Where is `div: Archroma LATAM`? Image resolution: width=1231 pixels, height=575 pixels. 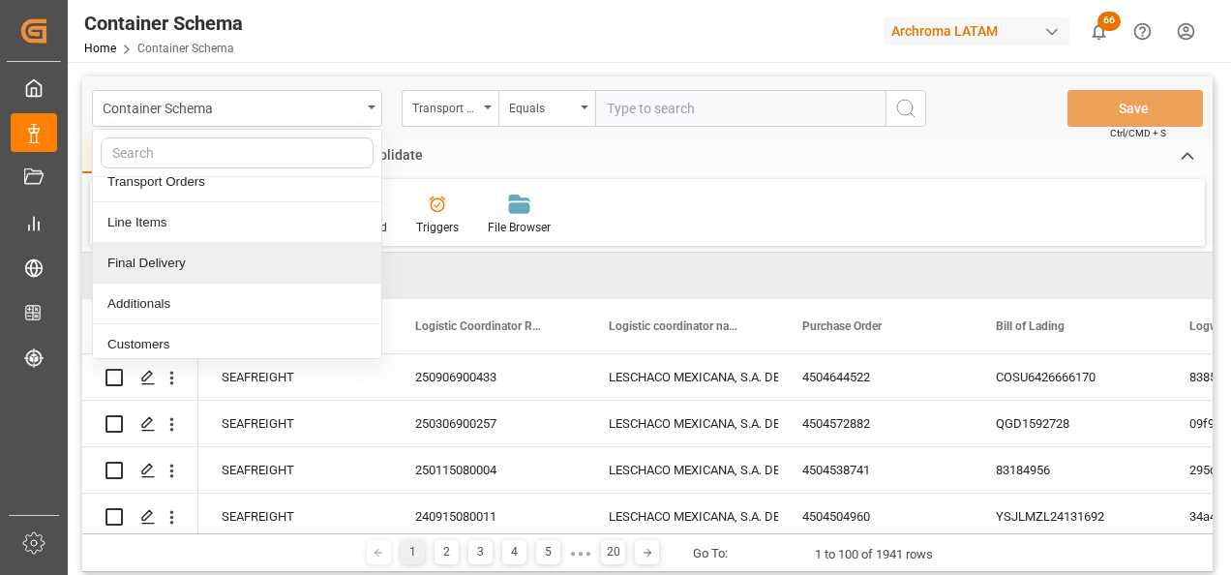 div: Archroma LATAM is located at coordinates (976, 31).